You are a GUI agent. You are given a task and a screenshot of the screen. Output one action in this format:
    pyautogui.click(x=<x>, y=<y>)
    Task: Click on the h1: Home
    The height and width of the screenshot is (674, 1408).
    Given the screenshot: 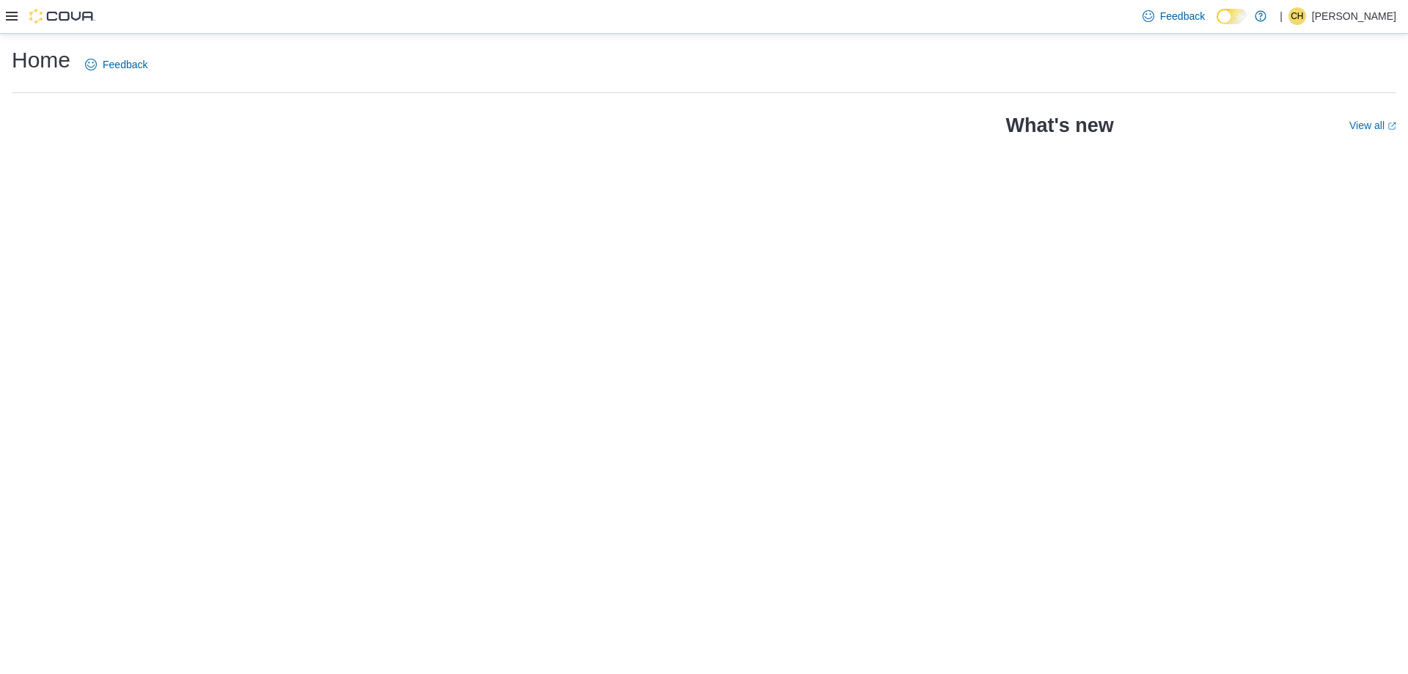 What is the action you would take?
    pyautogui.click(x=41, y=60)
    